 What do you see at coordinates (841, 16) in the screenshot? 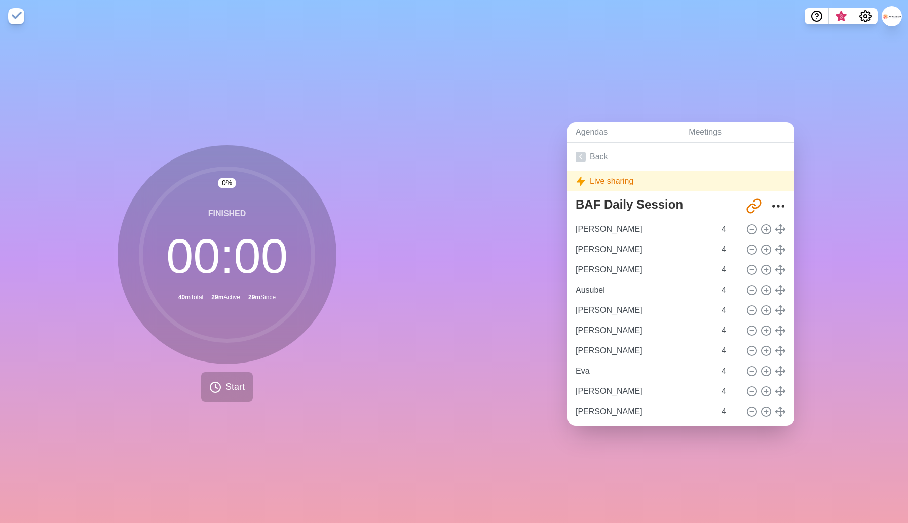
I see `button: What’s new` at bounding box center [841, 16].